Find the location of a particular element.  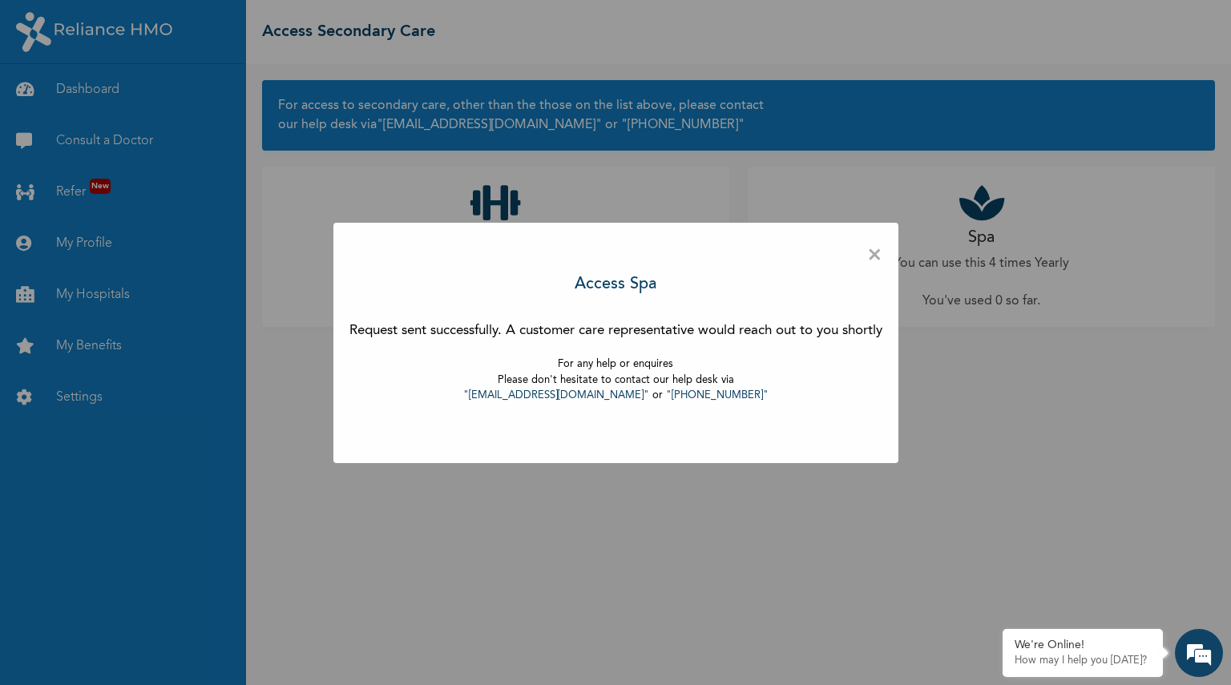

p: Request sent successfully. A customer care representative would reach out to you shortly is located at coordinates (616, 331).